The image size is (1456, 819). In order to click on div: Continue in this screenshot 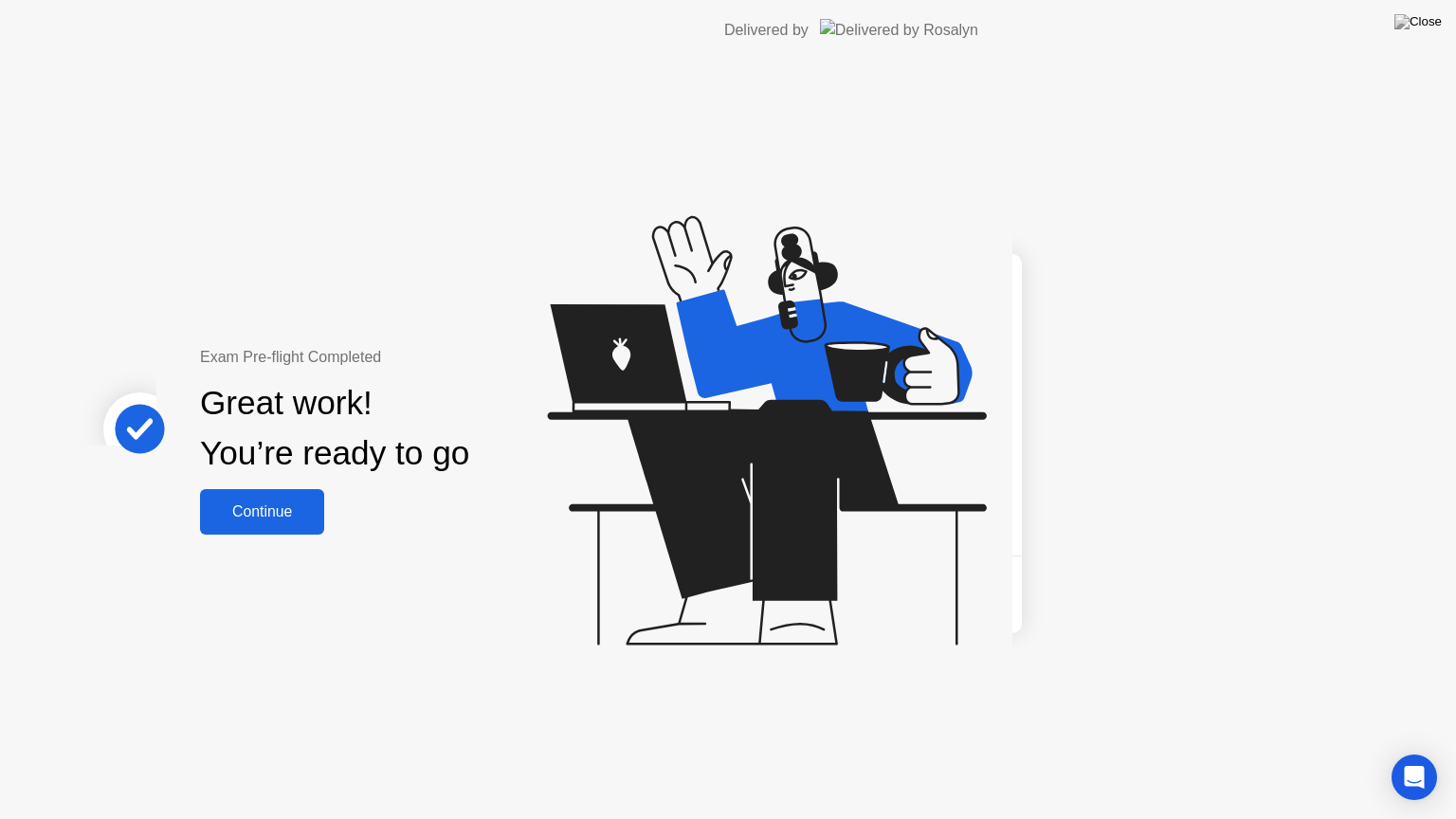, I will do `click(262, 512)`.